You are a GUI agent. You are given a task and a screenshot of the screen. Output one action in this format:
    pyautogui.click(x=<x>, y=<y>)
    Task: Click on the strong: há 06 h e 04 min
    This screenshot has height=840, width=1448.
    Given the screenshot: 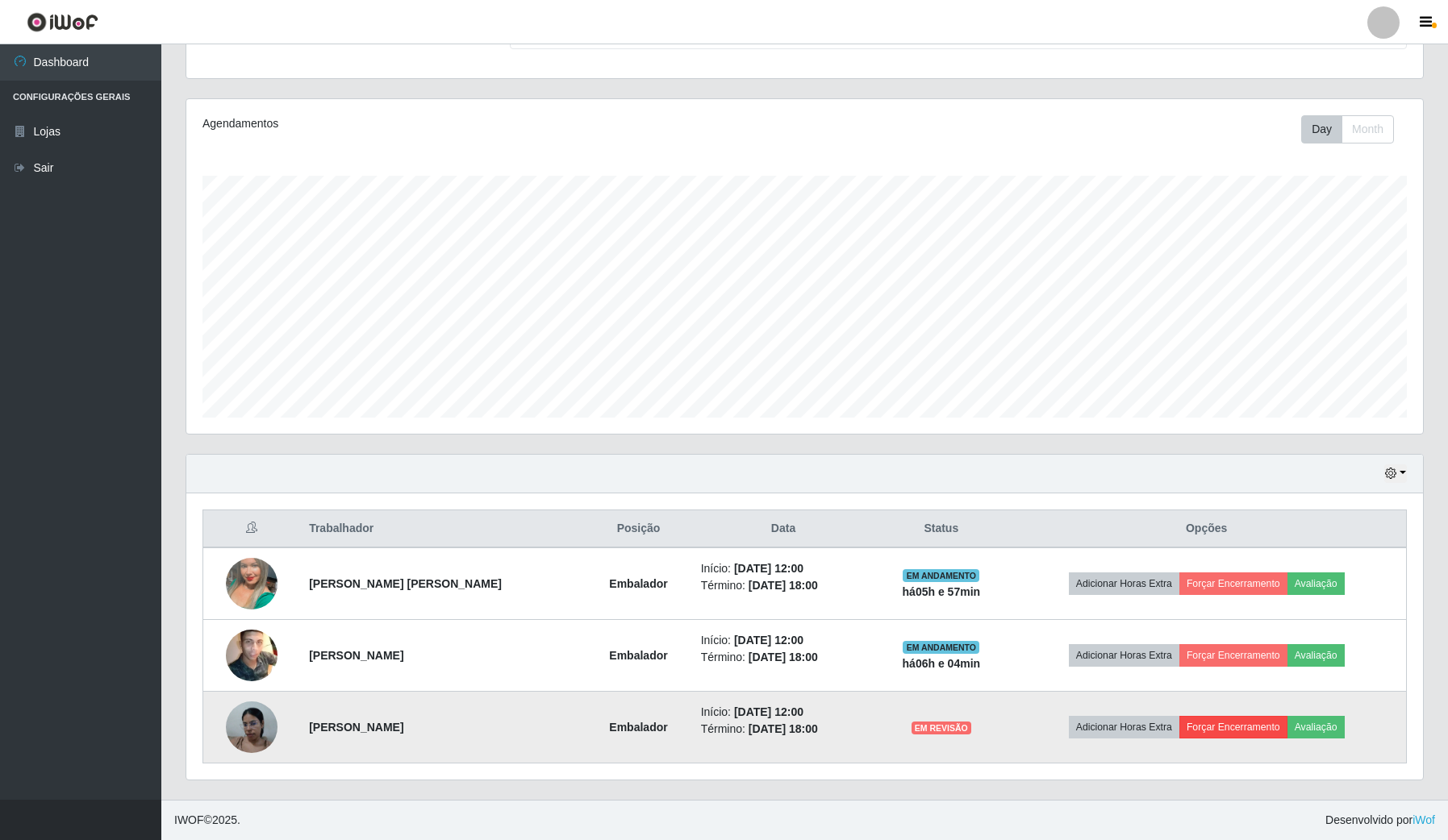 What is the action you would take?
    pyautogui.click(x=941, y=664)
    